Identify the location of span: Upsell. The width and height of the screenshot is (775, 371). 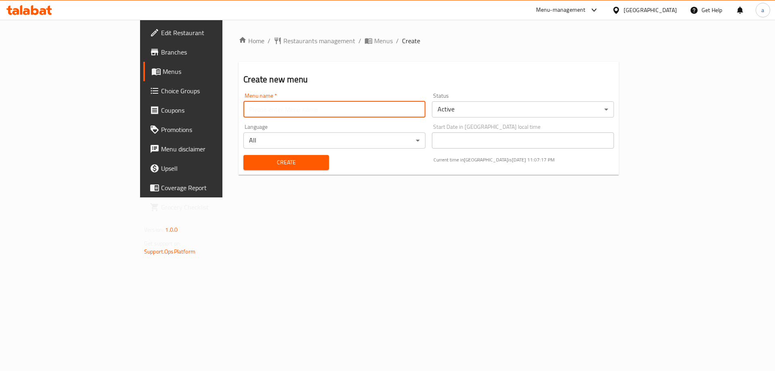
(212, 168).